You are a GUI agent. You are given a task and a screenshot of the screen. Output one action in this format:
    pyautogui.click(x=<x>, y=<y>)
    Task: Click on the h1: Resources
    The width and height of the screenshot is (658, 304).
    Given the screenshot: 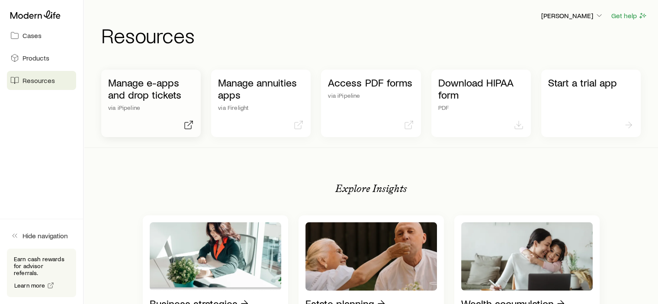 What is the action you would take?
    pyautogui.click(x=374, y=35)
    